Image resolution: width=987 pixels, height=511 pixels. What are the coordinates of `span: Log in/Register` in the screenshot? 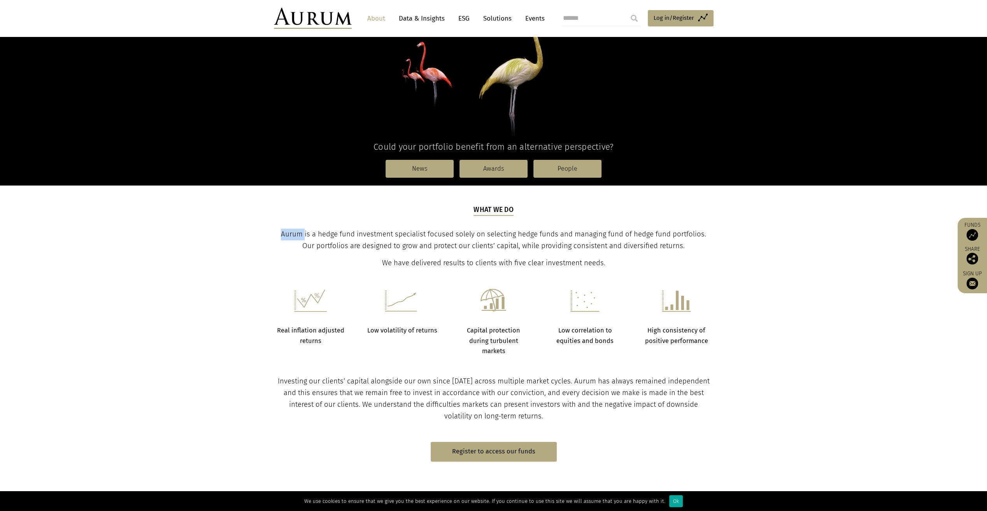 It's located at (674, 18).